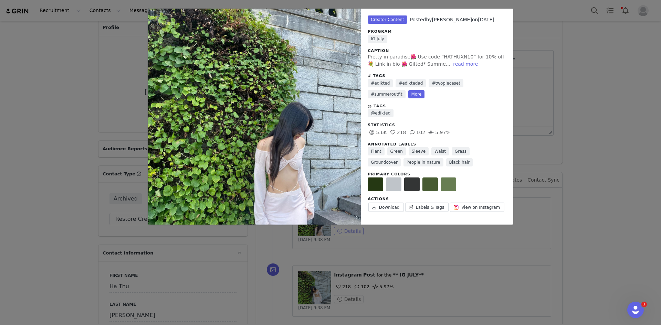 Image resolution: width=661 pixels, height=325 pixels. What do you see at coordinates (439, 133) in the screenshot?
I see `span: 5.97%` at bounding box center [439, 133].